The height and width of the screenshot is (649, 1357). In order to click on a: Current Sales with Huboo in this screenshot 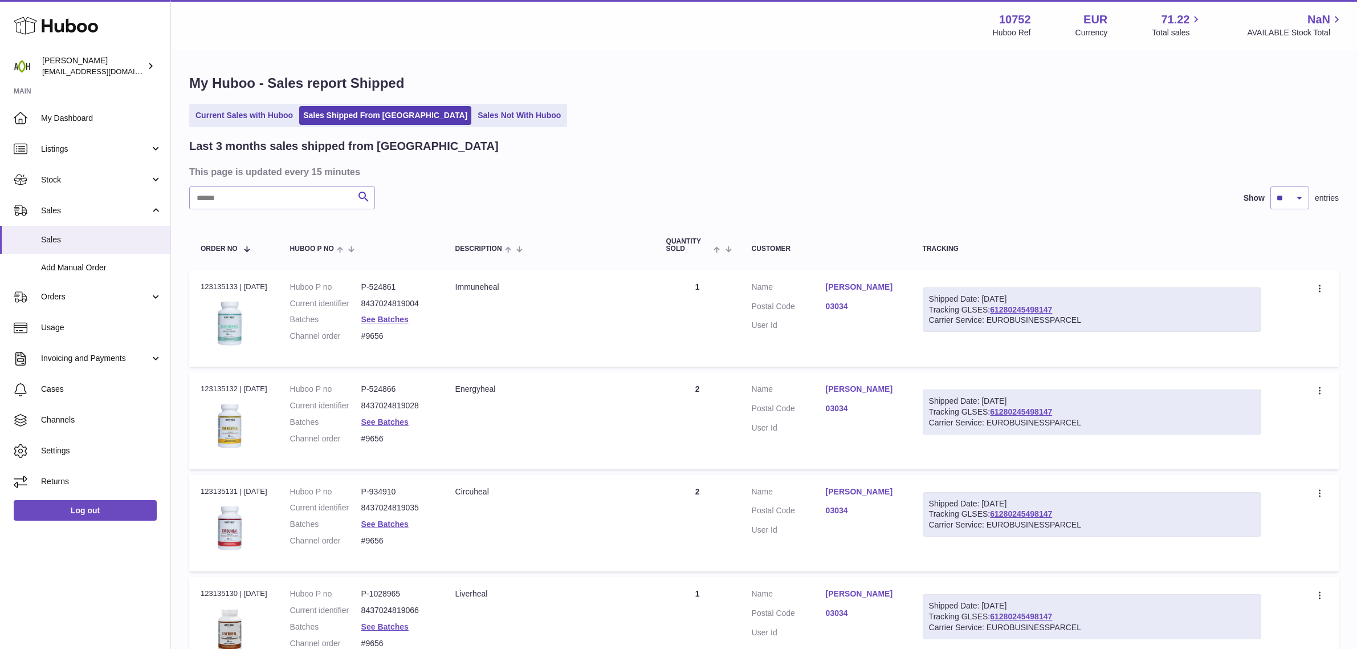, I will do `click(244, 115)`.